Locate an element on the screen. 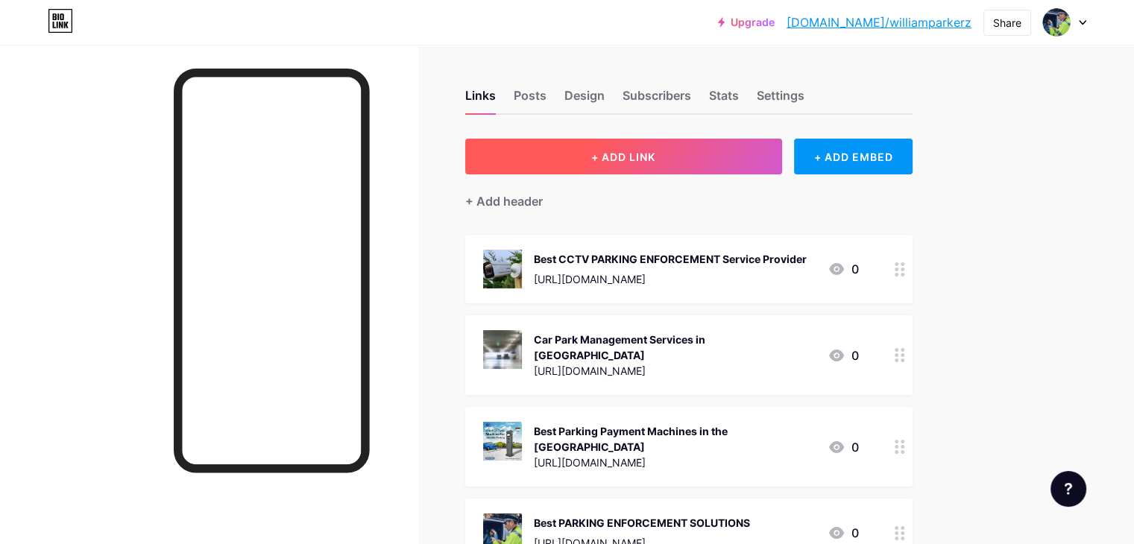  img: Car Park Management Services in United Kingdom is located at coordinates (502, 350).